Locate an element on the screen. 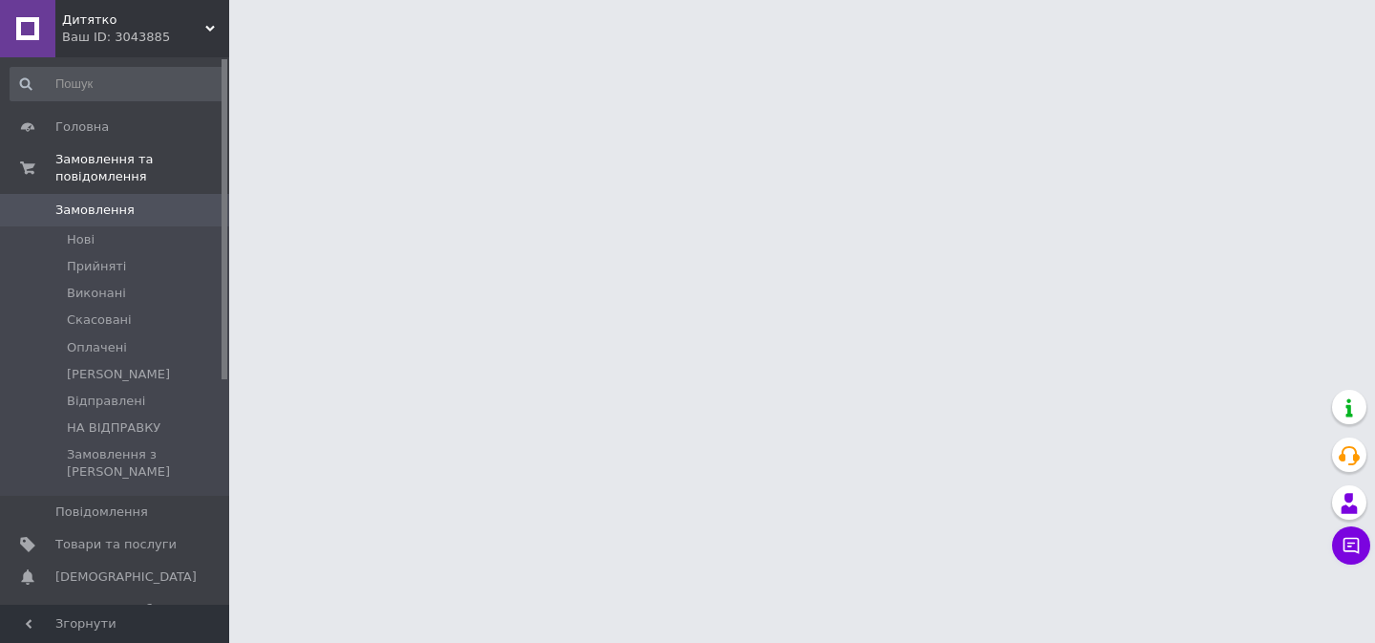 Image resolution: width=1375 pixels, height=643 pixels. span: Замовлення та повідомлення is located at coordinates (142, 168).